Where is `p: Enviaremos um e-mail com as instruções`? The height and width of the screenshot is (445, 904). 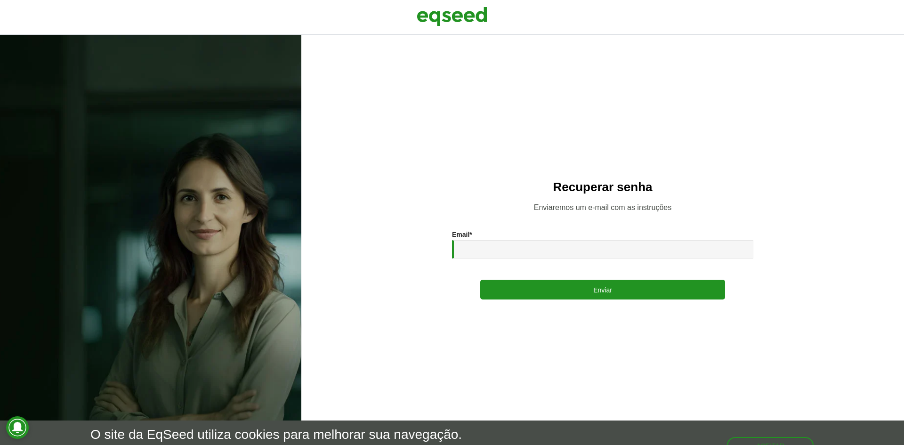 p: Enviaremos um e-mail com as instruções is located at coordinates (603, 207).